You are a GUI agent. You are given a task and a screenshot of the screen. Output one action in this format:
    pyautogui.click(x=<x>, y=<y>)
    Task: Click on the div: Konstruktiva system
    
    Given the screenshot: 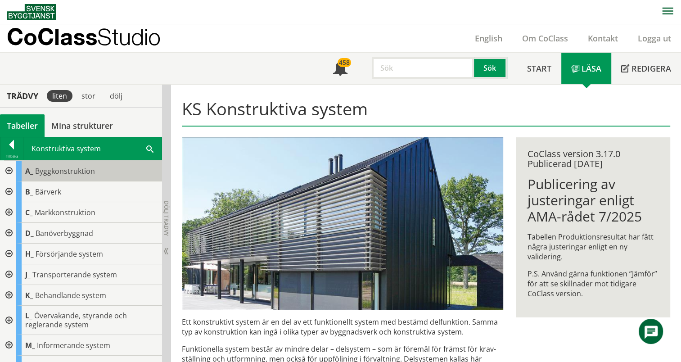 What is the action you would take?
    pyautogui.click(x=92, y=149)
    